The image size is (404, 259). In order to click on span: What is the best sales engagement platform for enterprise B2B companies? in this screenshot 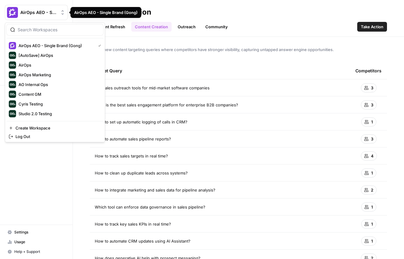, I will do `click(166, 105)`.